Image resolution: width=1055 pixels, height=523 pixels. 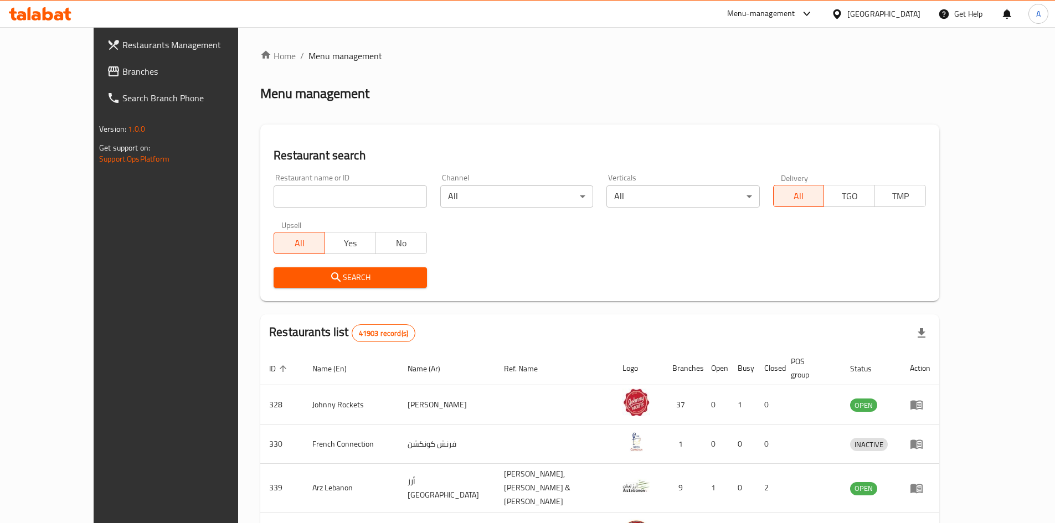 What do you see at coordinates (383, 333) in the screenshot?
I see `span: 41903 record(s)` at bounding box center [383, 333].